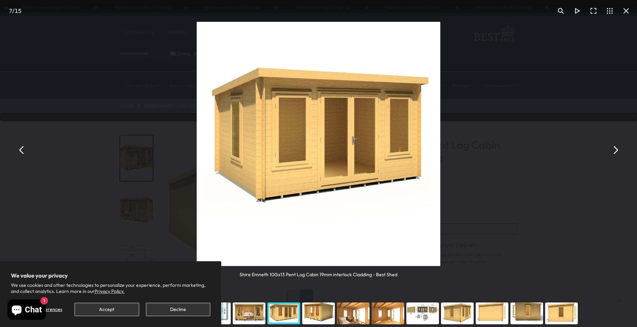  What do you see at coordinates (111, 275) in the screenshot?
I see `h2: We value your privacy` at bounding box center [111, 275].